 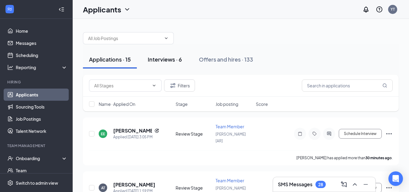 What do you see at coordinates (366, 184) in the screenshot?
I see `svg: Minimize` at bounding box center [366, 184].